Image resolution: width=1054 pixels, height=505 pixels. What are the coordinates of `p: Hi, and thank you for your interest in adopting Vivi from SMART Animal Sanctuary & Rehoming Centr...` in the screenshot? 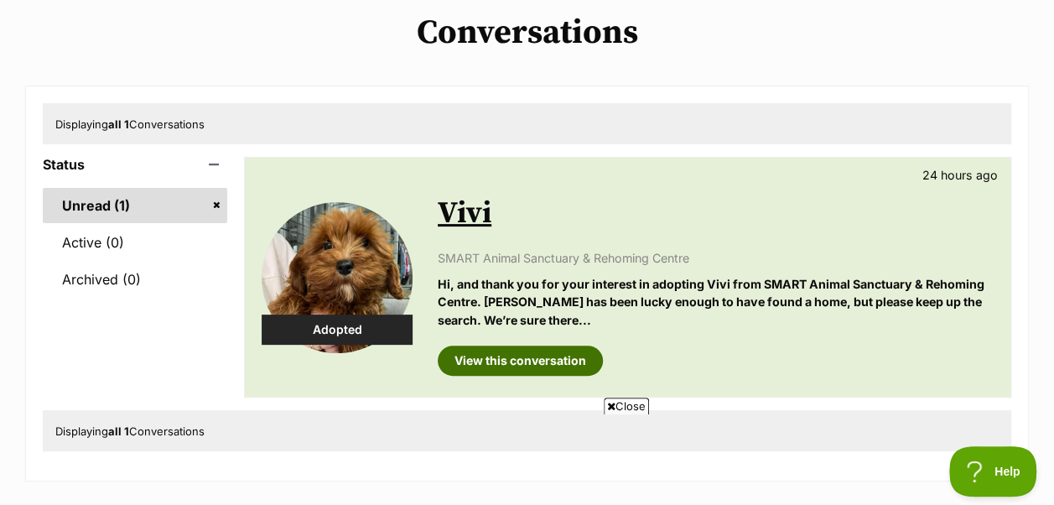 It's located at (715, 302).